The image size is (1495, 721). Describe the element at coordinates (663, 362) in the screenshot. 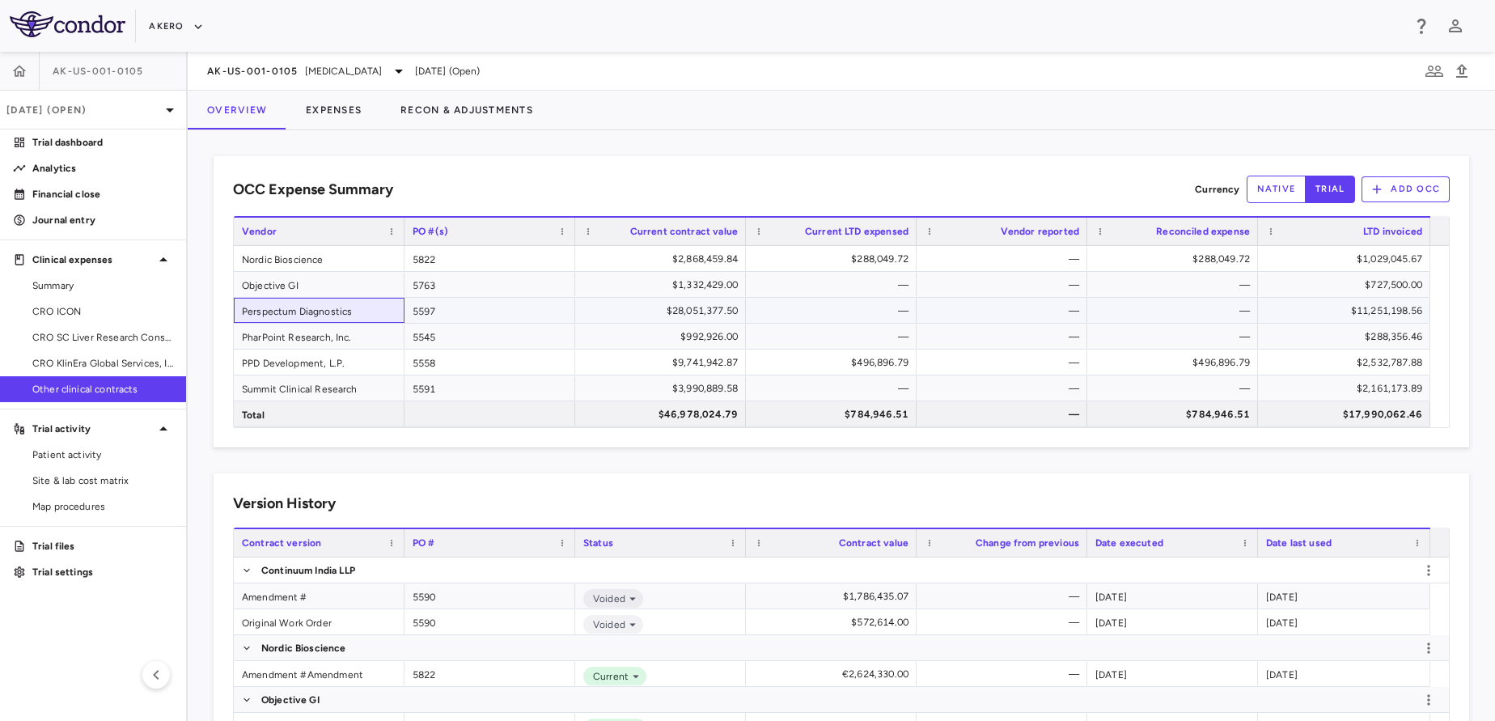

I see `div: $9,741,942.87` at that location.